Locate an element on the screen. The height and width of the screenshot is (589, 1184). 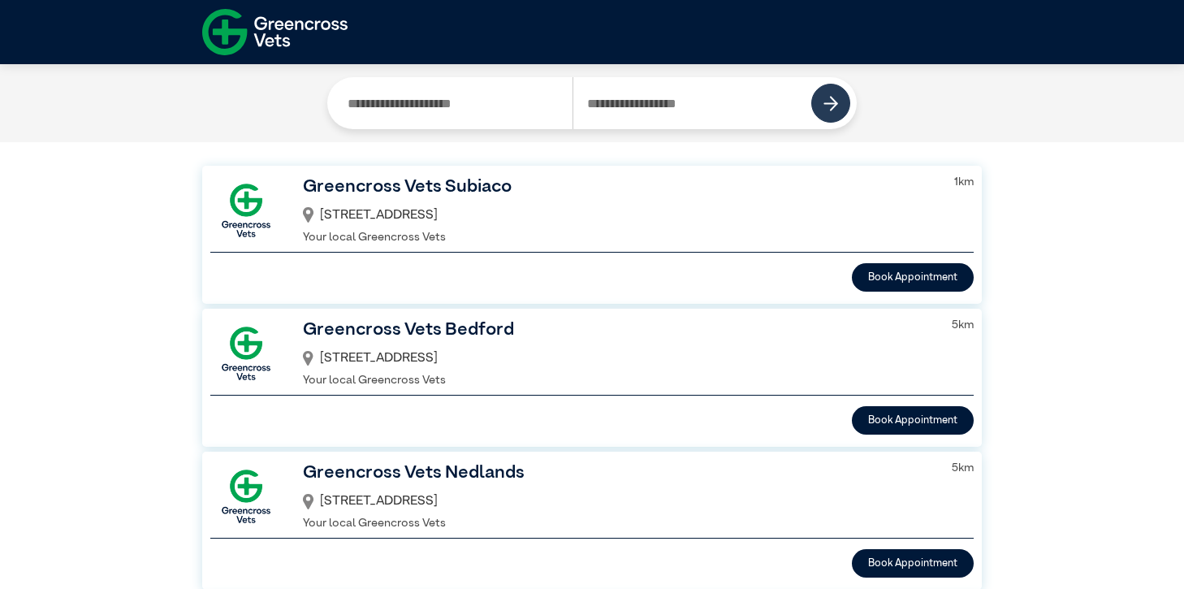
img: icon-right is located at coordinates (831, 103).